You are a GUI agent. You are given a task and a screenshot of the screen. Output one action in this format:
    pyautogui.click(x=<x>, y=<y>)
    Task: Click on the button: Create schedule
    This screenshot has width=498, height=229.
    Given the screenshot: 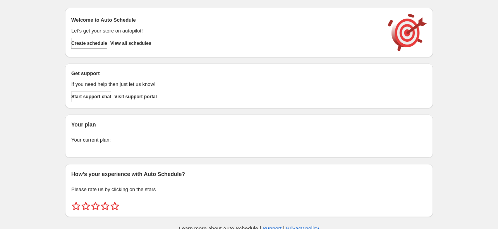 What is the action you would take?
    pyautogui.click(x=89, y=43)
    